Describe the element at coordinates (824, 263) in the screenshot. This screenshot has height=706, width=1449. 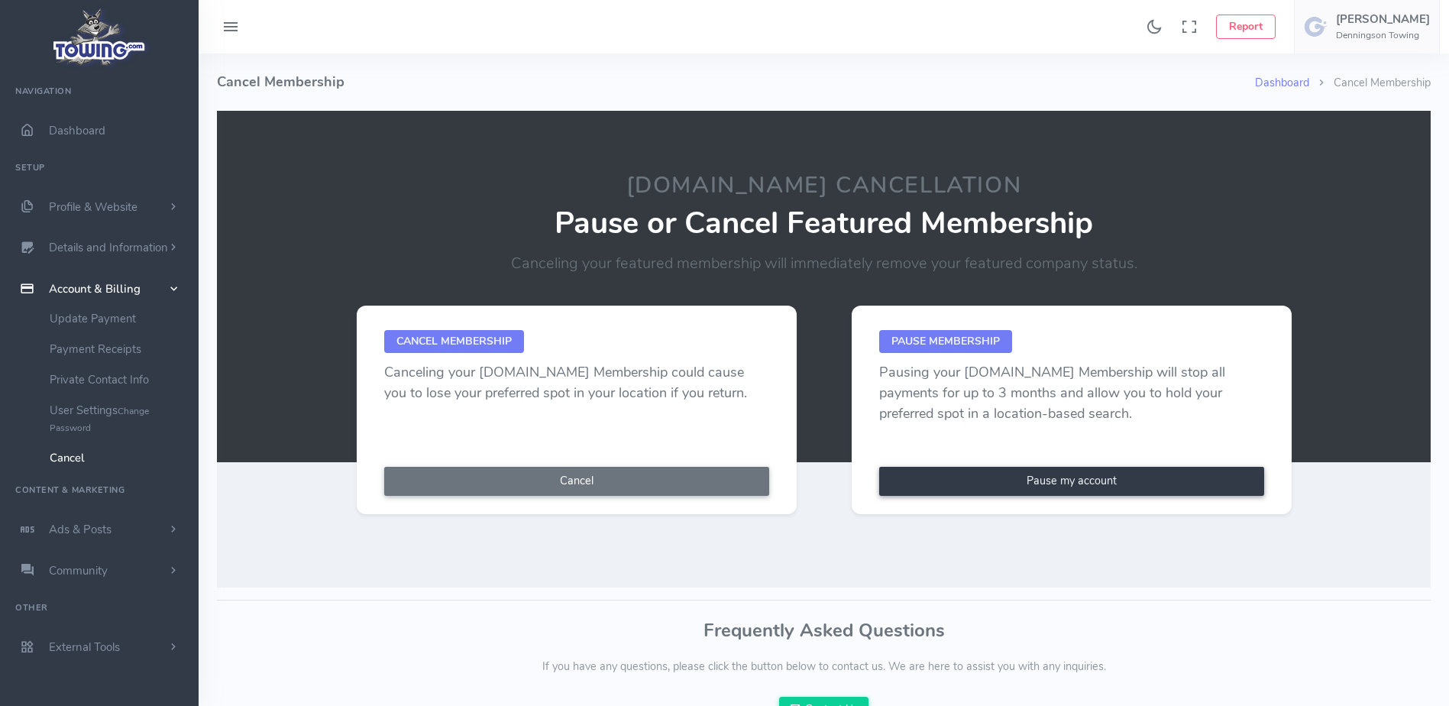
I see `p: Canceling your featured membership will immediately remove your featured company status.` at that location.